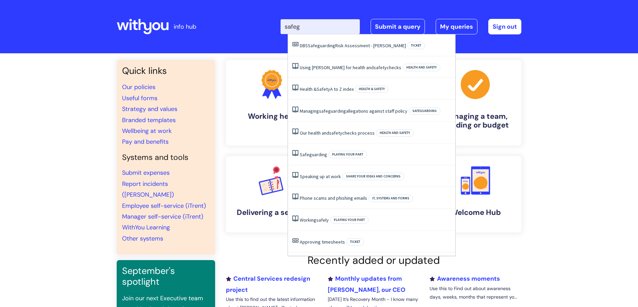 The height and width of the screenshot is (307, 638). What do you see at coordinates (322, 242) in the screenshot?
I see `a: Approving timesheets` at bounding box center [322, 242].